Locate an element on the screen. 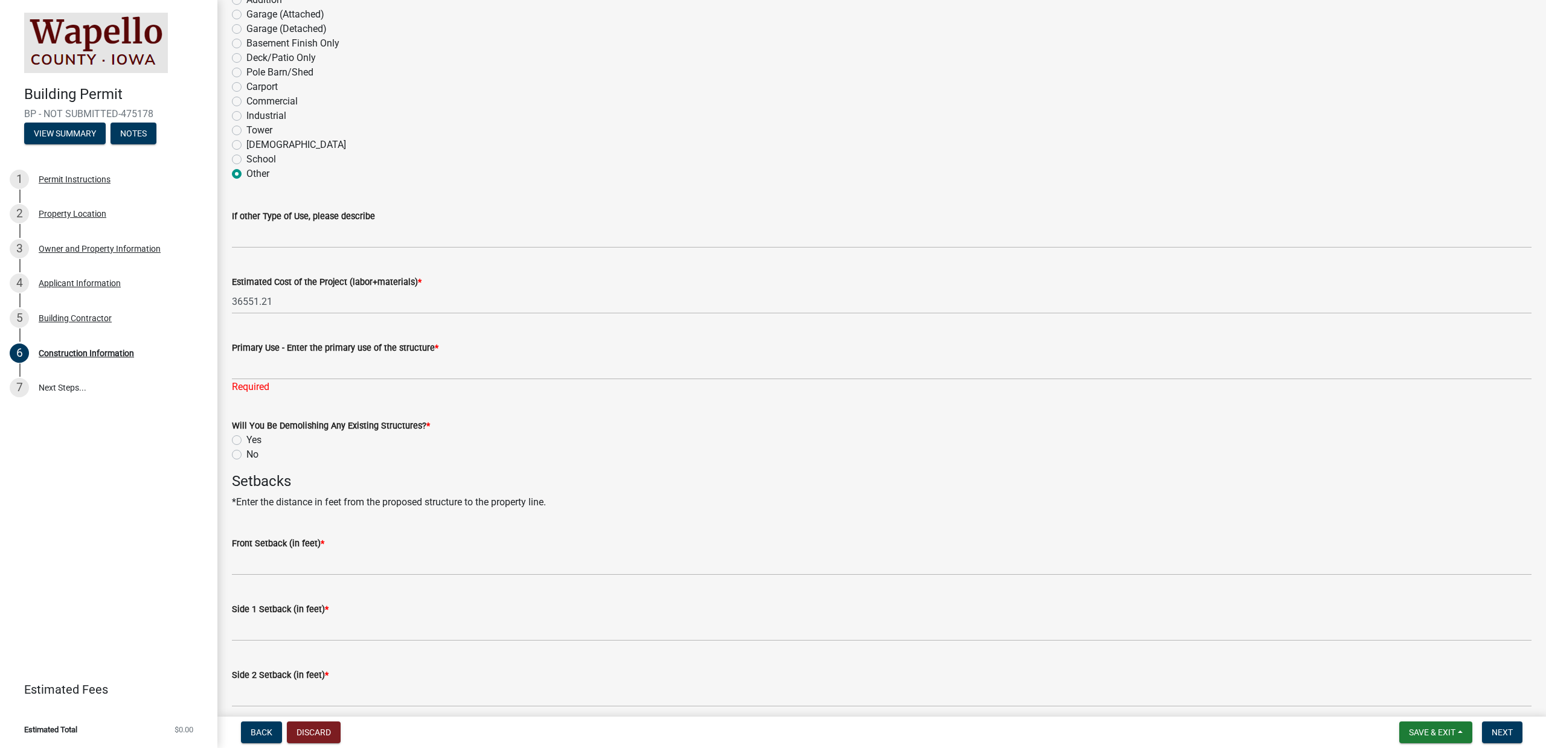 This screenshot has height=748, width=1546. div: Applicant Information is located at coordinates (80, 283).